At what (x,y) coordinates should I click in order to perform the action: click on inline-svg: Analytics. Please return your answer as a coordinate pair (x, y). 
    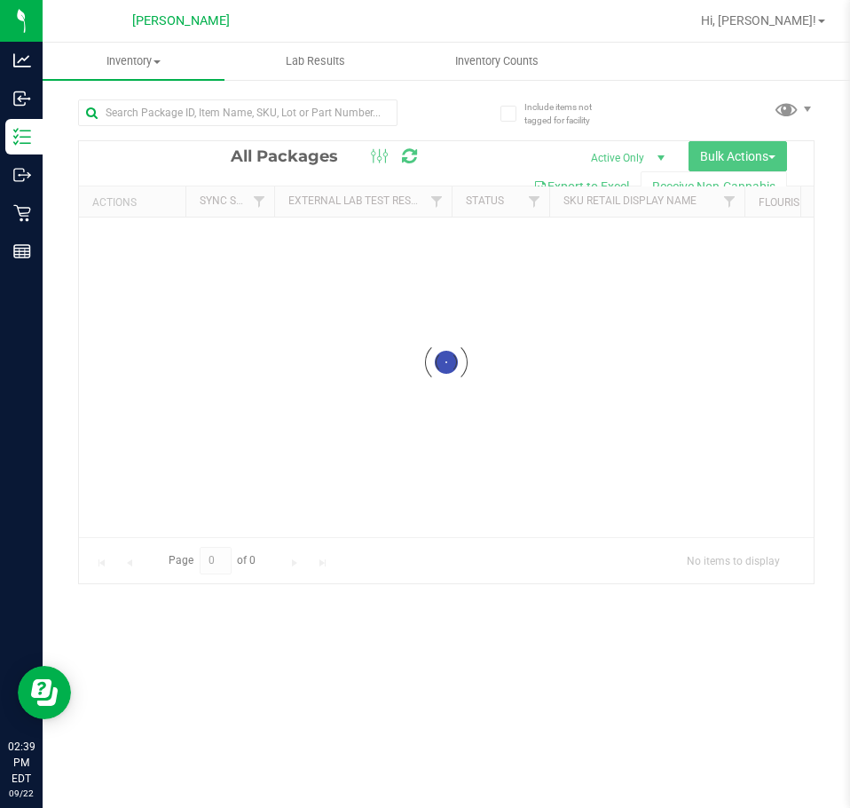
    Looking at the image, I should click on (22, 60).